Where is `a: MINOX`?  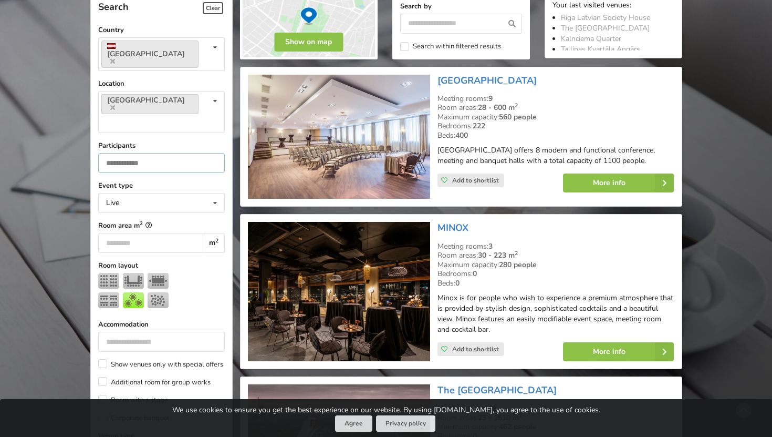
a: MINOX is located at coordinates (453, 228).